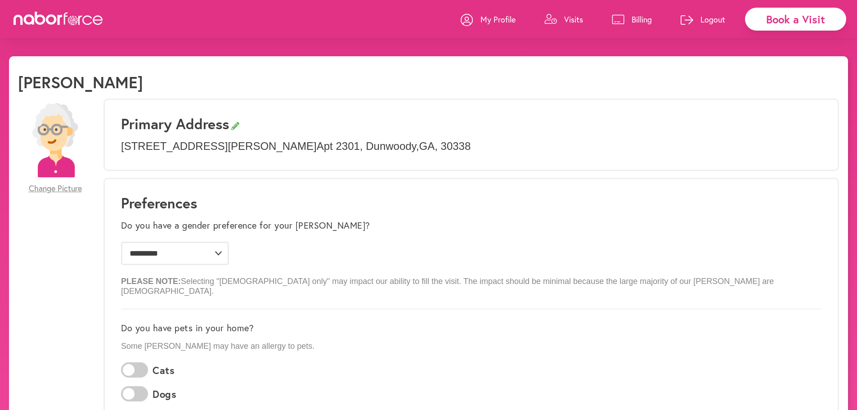 The image size is (857, 410). Describe the element at coordinates (471, 124) in the screenshot. I see `h3: Primary Address` at that location.